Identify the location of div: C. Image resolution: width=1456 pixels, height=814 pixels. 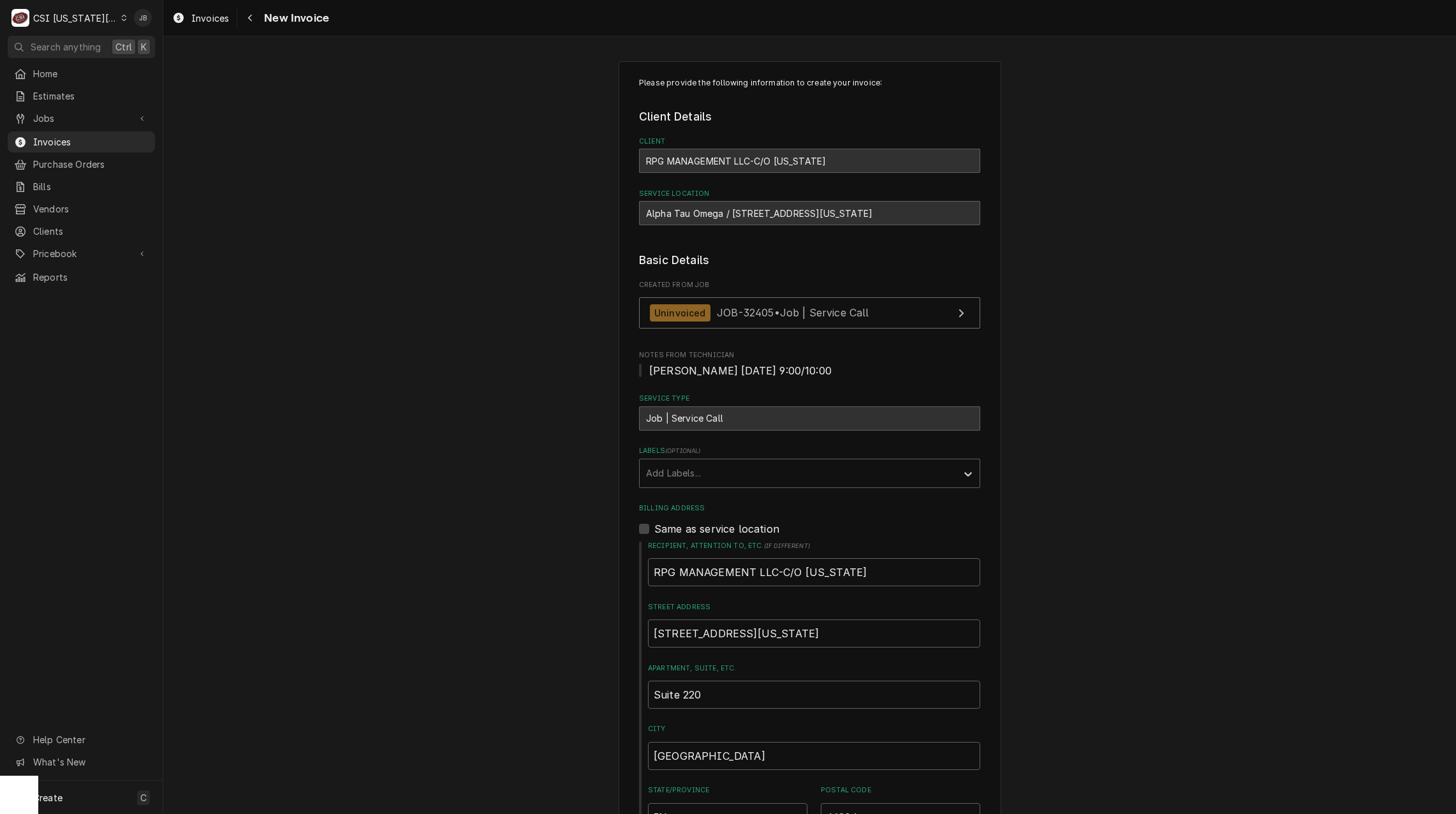
(21, 18).